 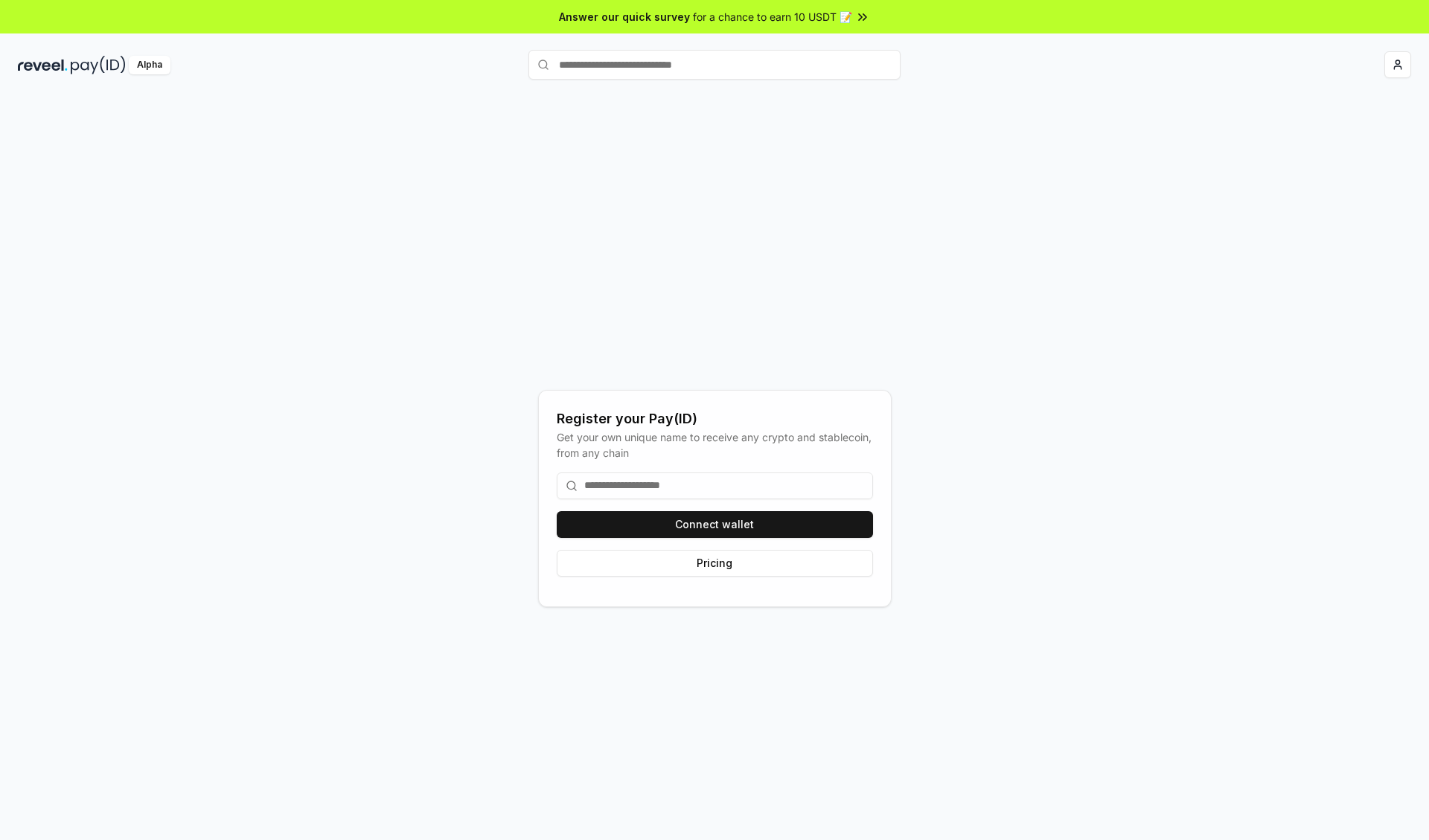 I want to click on span: Answer our quick survey, so click(x=625, y=17).